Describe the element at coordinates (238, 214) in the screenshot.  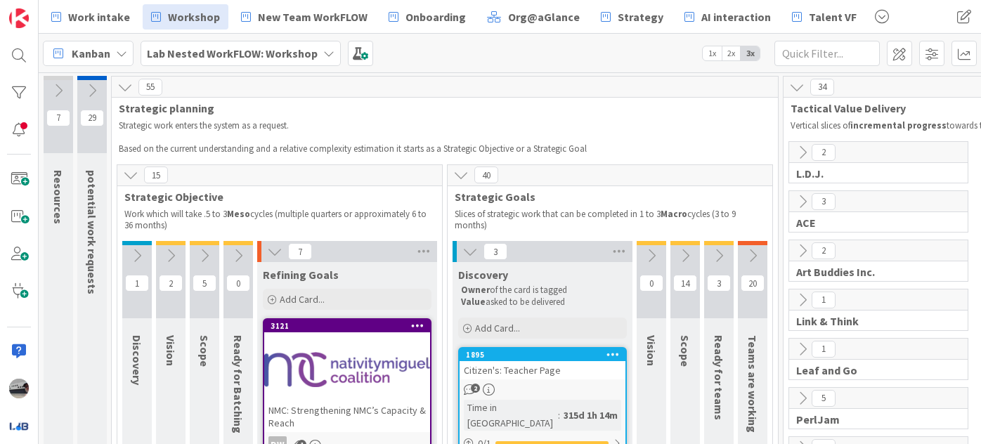
I see `strong: Meso` at that location.